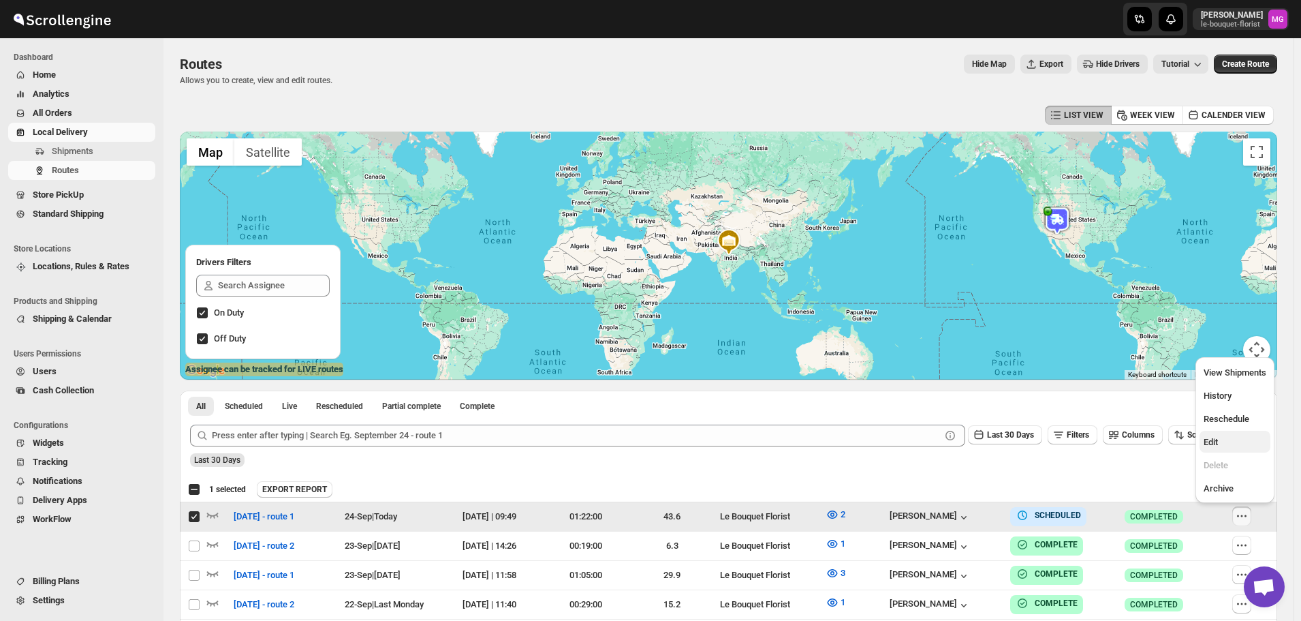  I want to click on label: Assignee can be tracked for LIVE routes, so click(264, 369).